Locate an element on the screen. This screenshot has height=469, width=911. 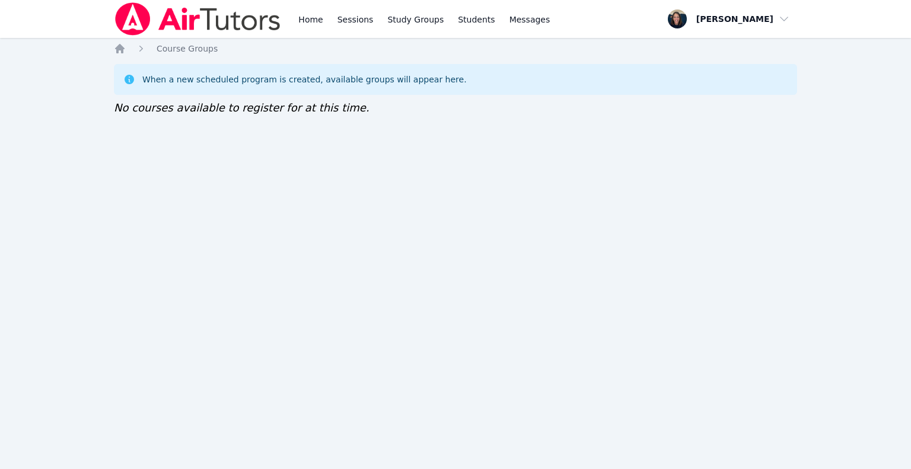
div: When a new scheduled program is created, available groups will appear here. is located at coordinates (304, 79).